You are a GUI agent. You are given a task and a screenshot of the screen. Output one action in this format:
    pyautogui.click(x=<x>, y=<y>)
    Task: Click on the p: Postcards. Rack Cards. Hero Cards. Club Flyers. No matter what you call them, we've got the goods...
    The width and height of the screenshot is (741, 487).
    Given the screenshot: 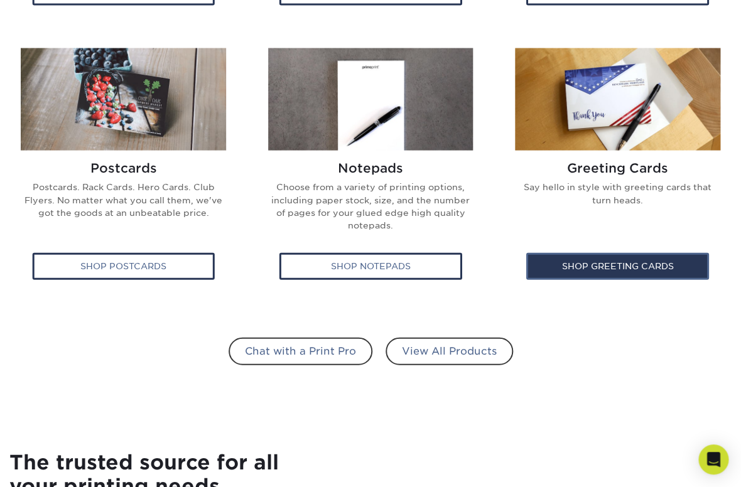 What is the action you would take?
    pyautogui.click(x=123, y=205)
    